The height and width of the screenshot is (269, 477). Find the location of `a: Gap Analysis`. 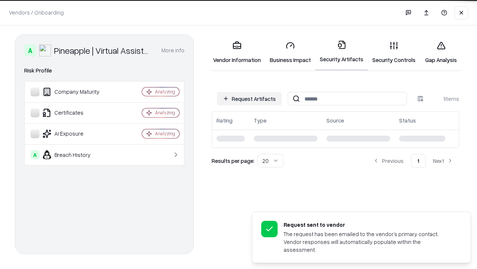

a: Gap Analysis is located at coordinates (441, 52).